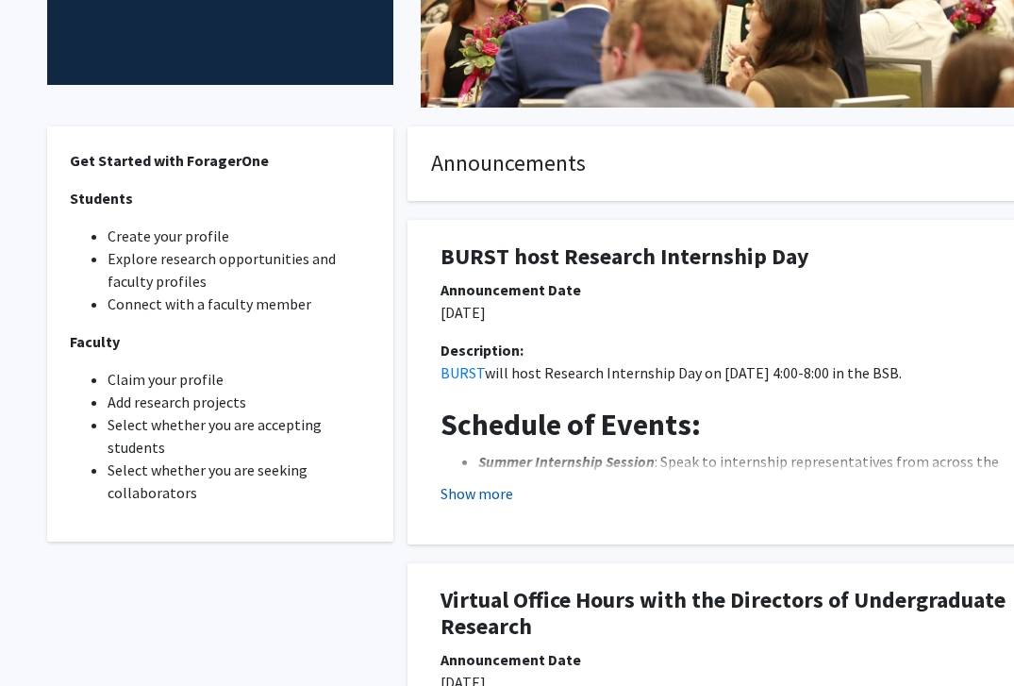  I want to click on li: Claim your profile, so click(239, 379).